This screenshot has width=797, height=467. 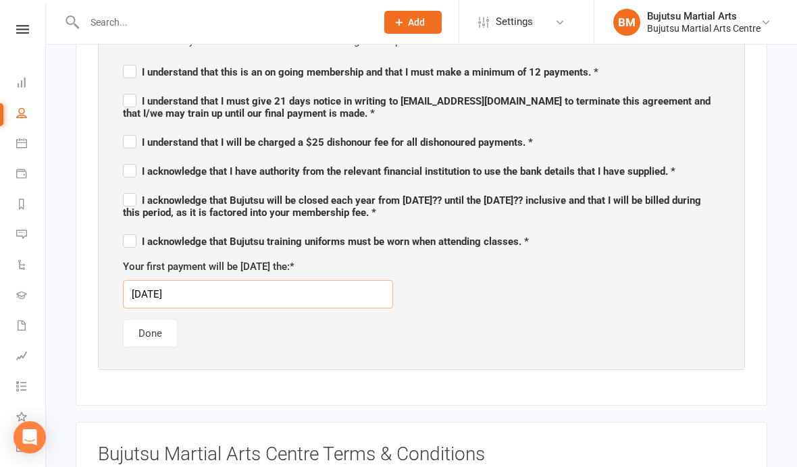 I want to click on button: Add, so click(x=413, y=22).